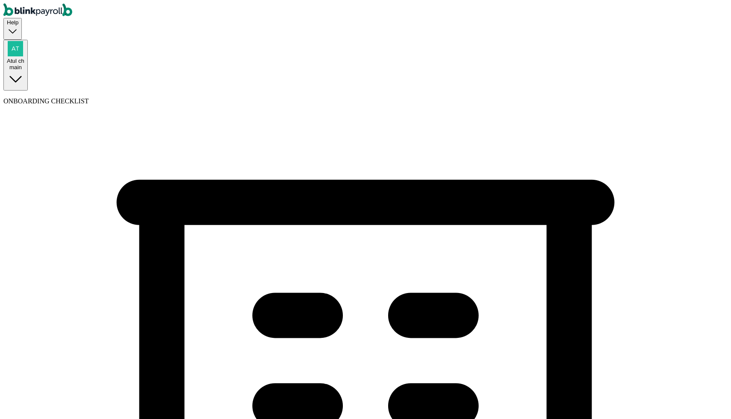 The image size is (731, 419). What do you see at coordinates (366, 101) in the screenshot?
I see `p: ONBOARDING CHECKLIST` at bounding box center [366, 101].